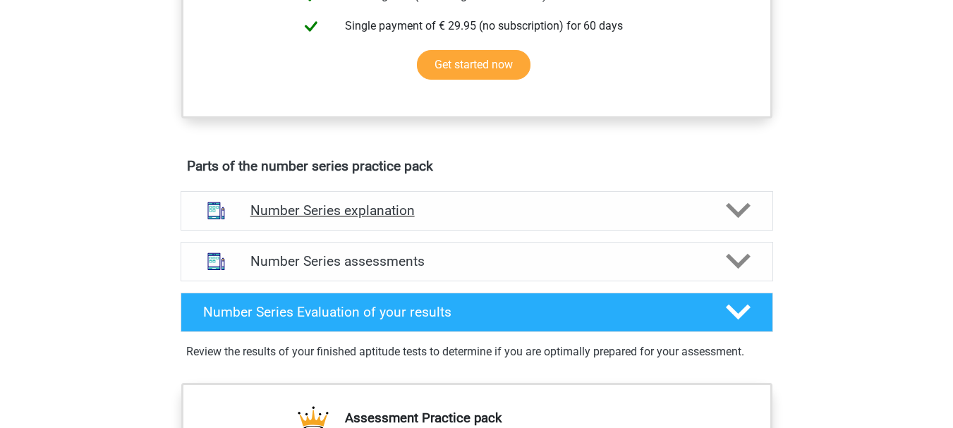 This screenshot has height=428, width=953. I want to click on h4: Number Series assessments, so click(477, 261).